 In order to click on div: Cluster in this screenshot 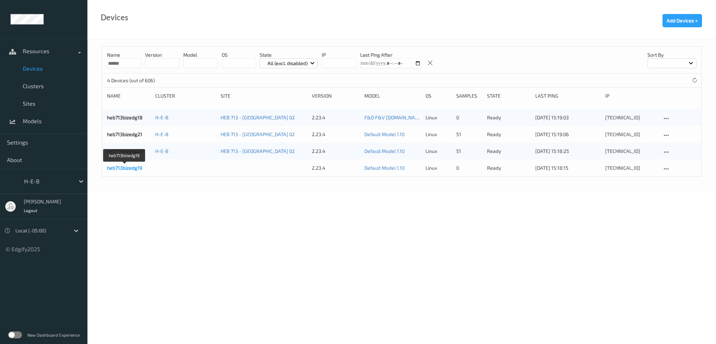, I will do `click(185, 96)`.